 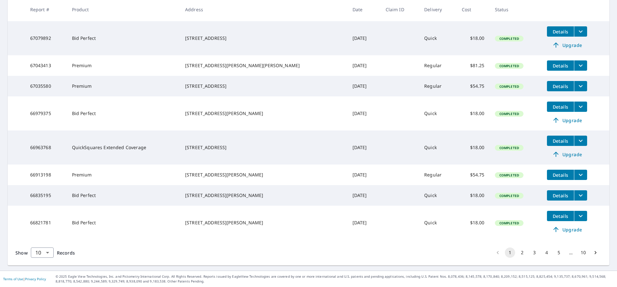 I want to click on div: 10, so click(x=42, y=253).